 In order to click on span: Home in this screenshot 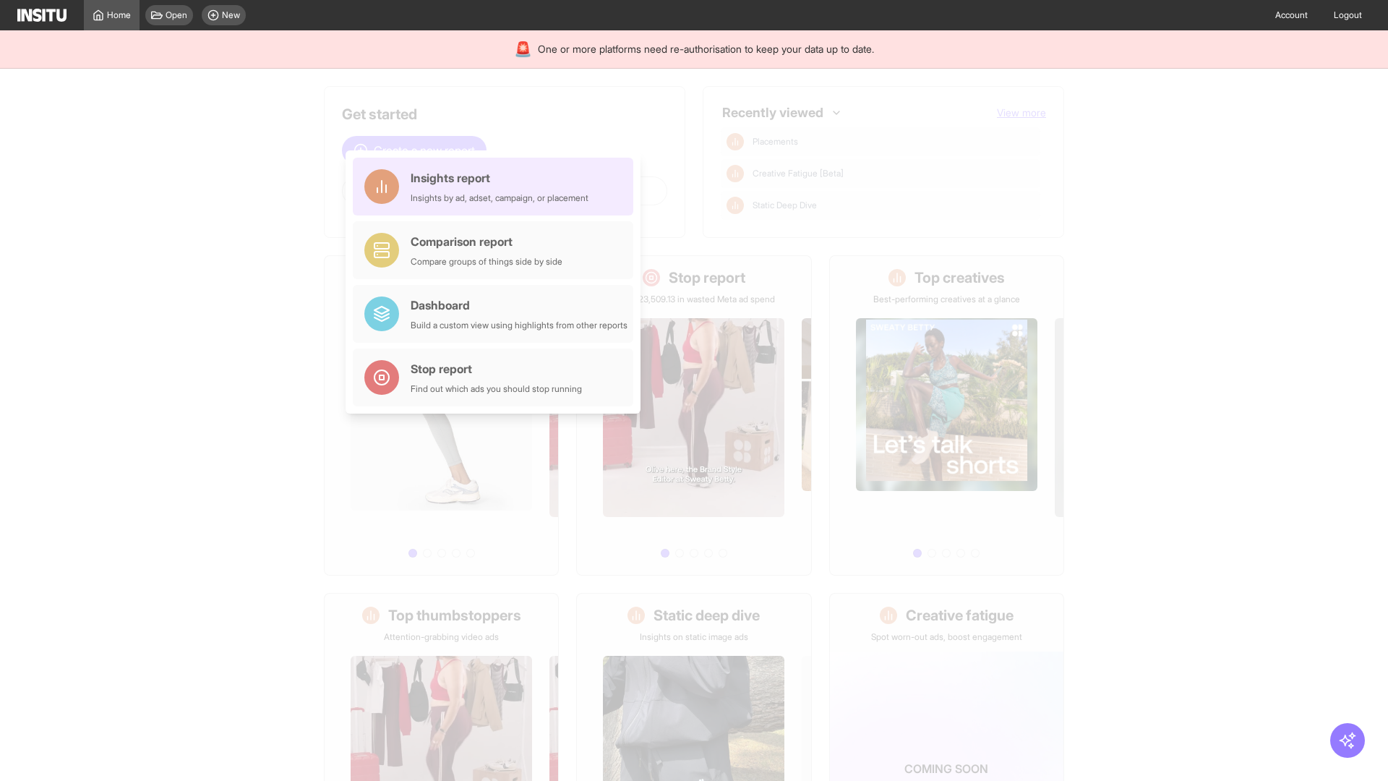, I will do `click(119, 15)`.